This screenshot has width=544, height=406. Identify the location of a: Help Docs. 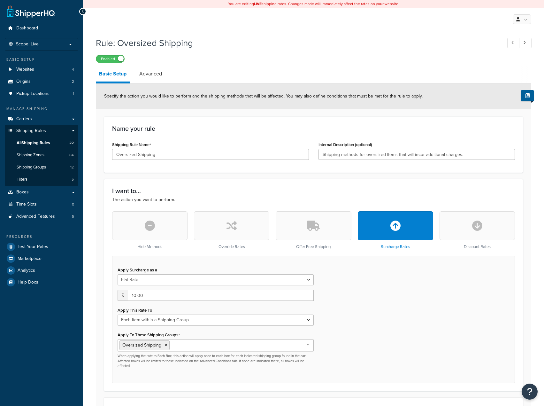
(42, 282).